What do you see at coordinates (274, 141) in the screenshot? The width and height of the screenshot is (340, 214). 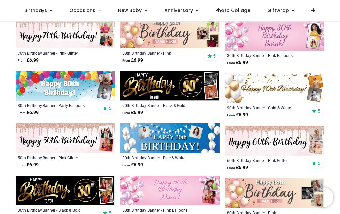 I see `img: Personalised Happy 60th Birthday Banner - Pink Glitter - 2 Photo Upload` at bounding box center [274, 141].